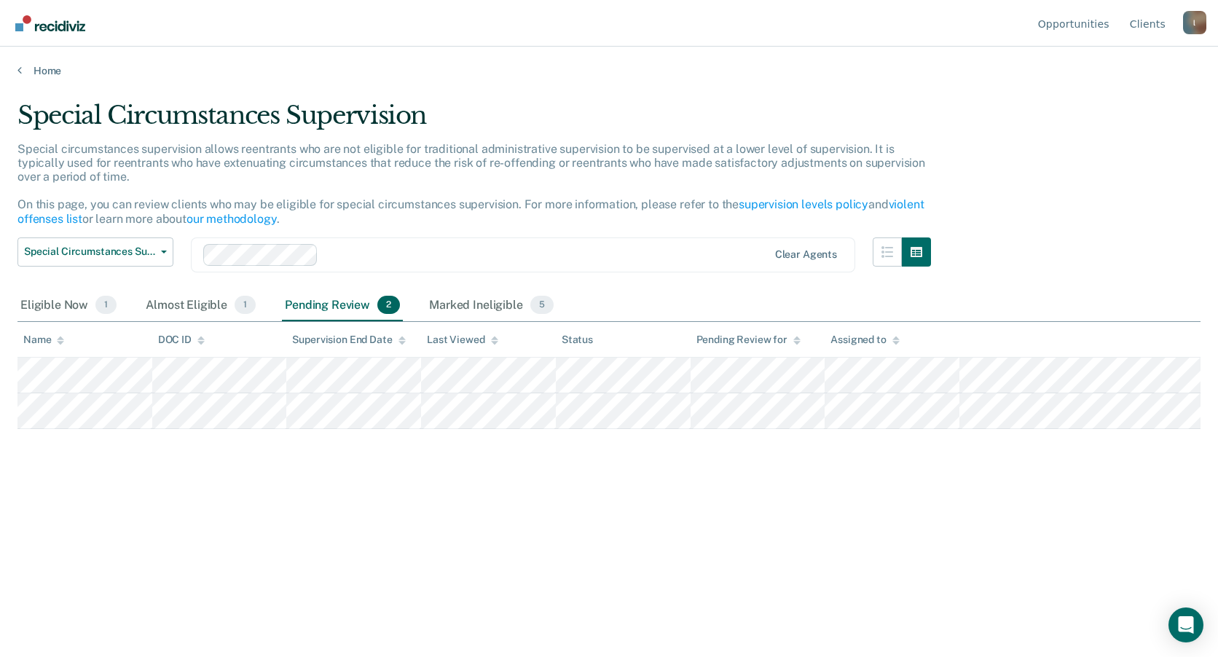  What do you see at coordinates (542, 305) in the screenshot?
I see `span: 5` at bounding box center [542, 305].